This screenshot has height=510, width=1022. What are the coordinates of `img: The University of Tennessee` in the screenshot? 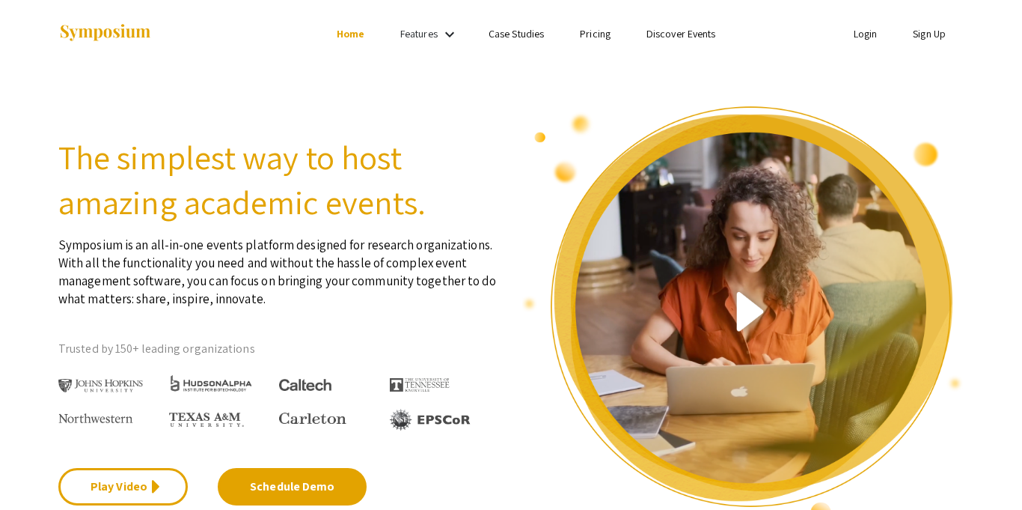 It's located at (420, 385).